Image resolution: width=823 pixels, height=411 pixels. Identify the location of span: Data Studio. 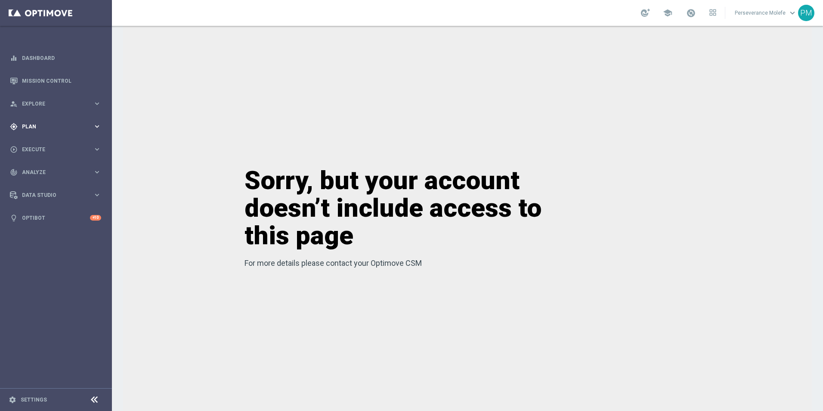
(57, 195).